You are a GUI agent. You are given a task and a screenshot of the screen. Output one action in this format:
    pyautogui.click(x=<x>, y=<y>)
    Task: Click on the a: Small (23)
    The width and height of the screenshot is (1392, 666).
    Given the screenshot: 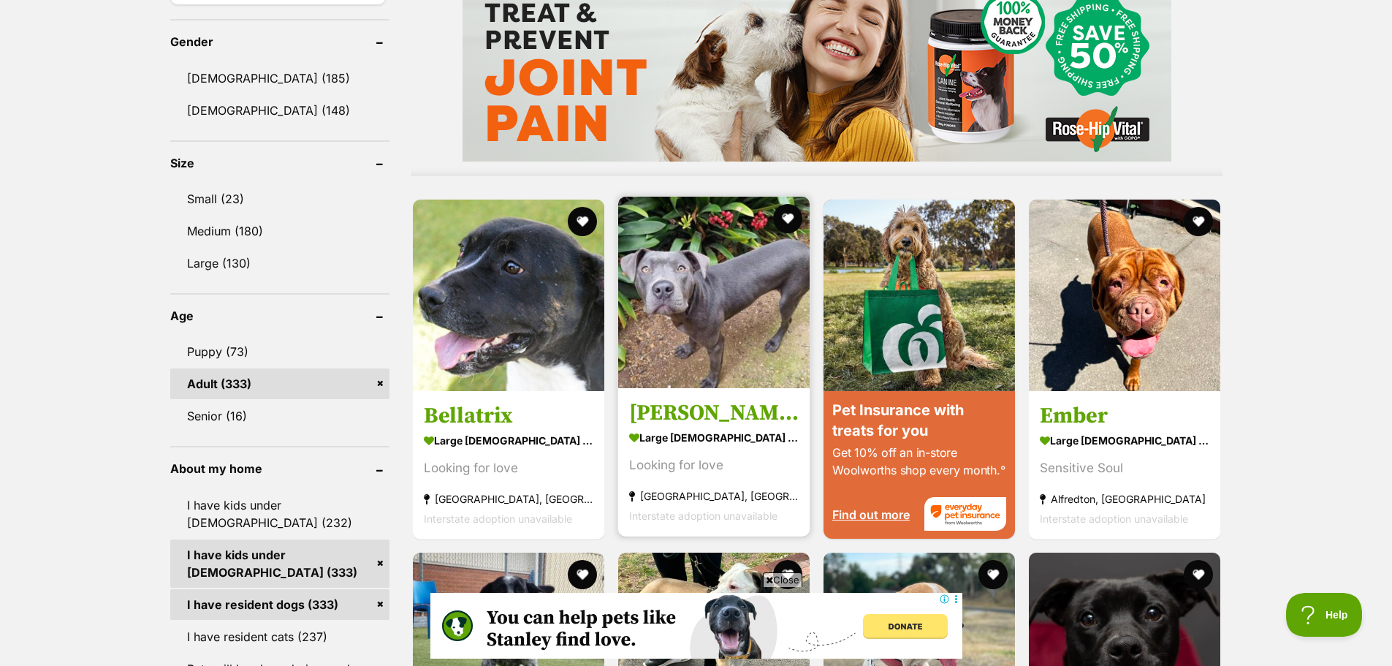 What is the action you would take?
    pyautogui.click(x=280, y=199)
    